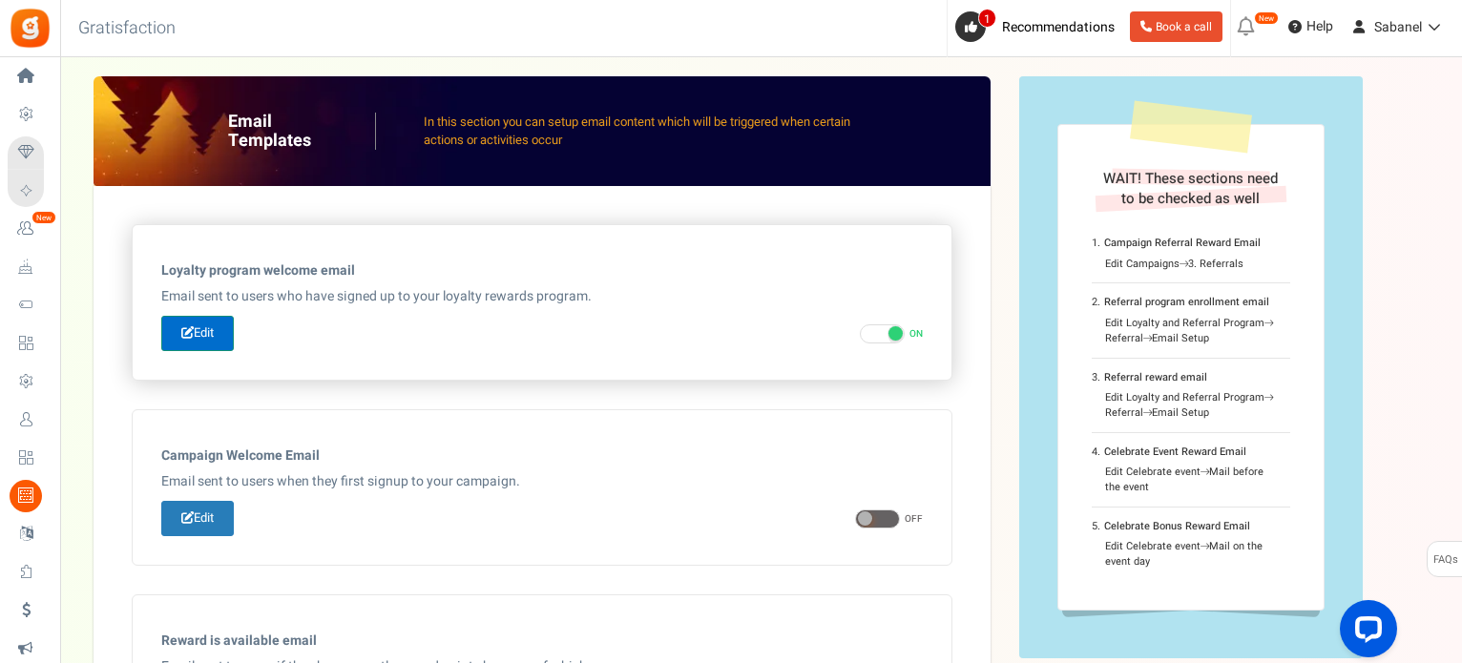 The height and width of the screenshot is (663, 1462). I want to click on h2: Email Templates, so click(301, 132).